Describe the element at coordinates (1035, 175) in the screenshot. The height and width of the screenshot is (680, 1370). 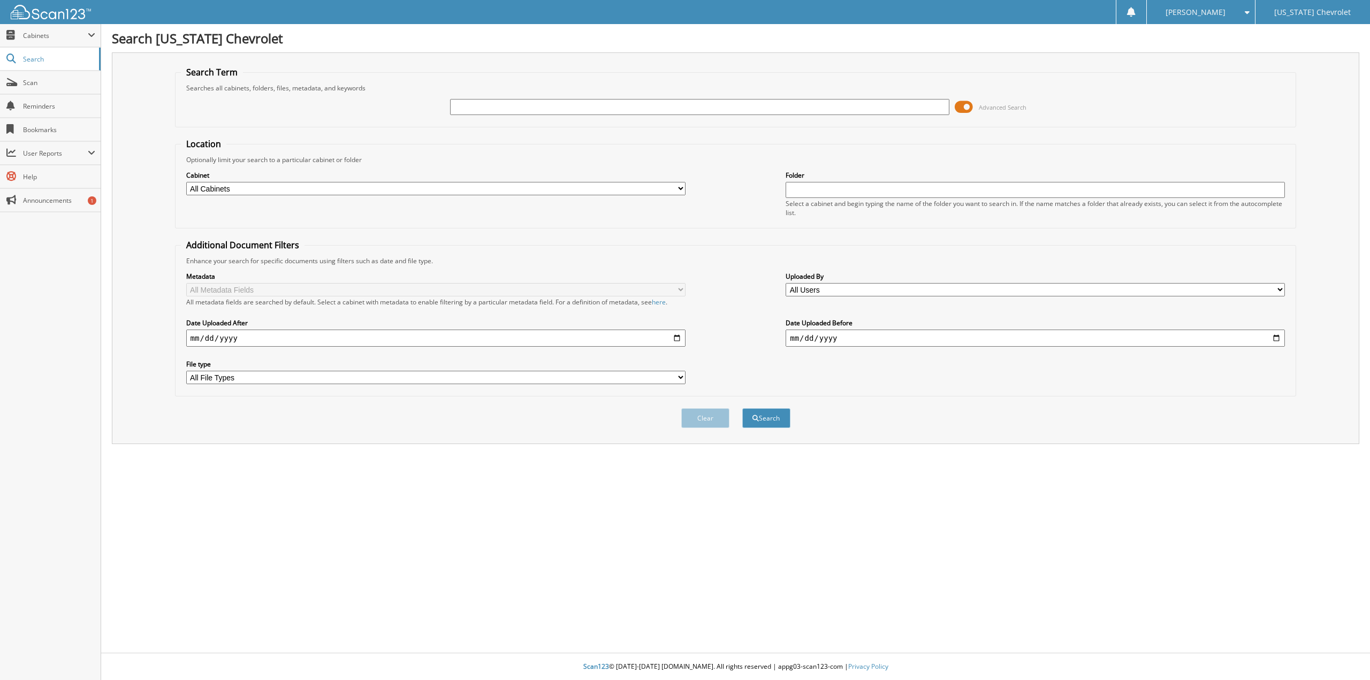
I see `label: Folder` at that location.